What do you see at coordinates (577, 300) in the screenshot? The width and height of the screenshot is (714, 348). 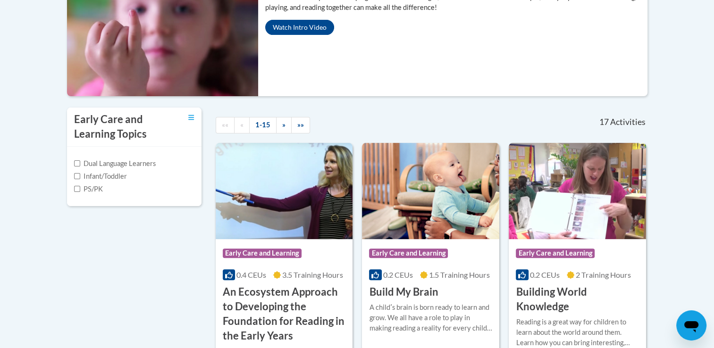 I see `h3: Building World Knowledge` at bounding box center [577, 300].